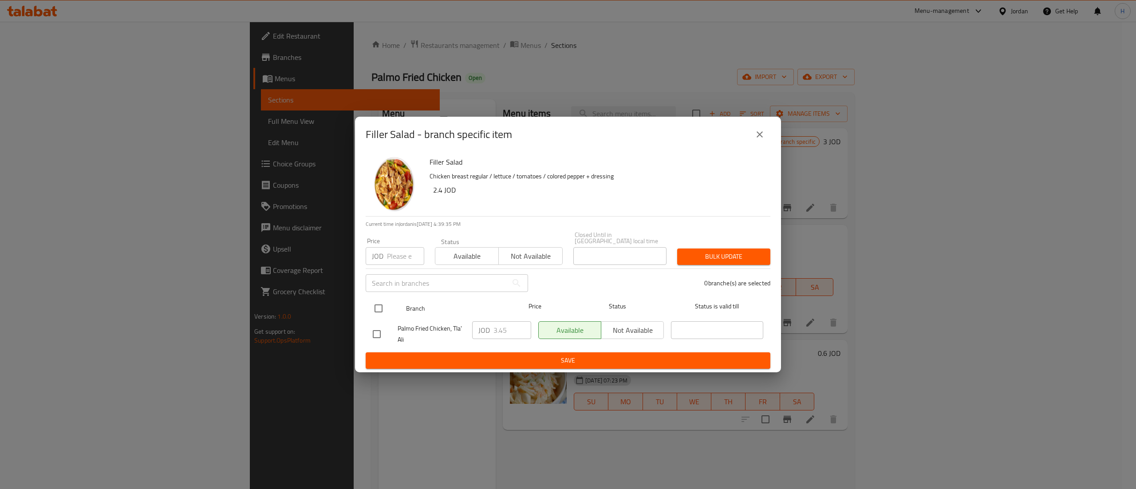 Image resolution: width=1136 pixels, height=489 pixels. What do you see at coordinates (596, 176) in the screenshot?
I see `p: Chicken breast regular / lettuce / tomatoes / colored pepper + dressing` at bounding box center [596, 176].